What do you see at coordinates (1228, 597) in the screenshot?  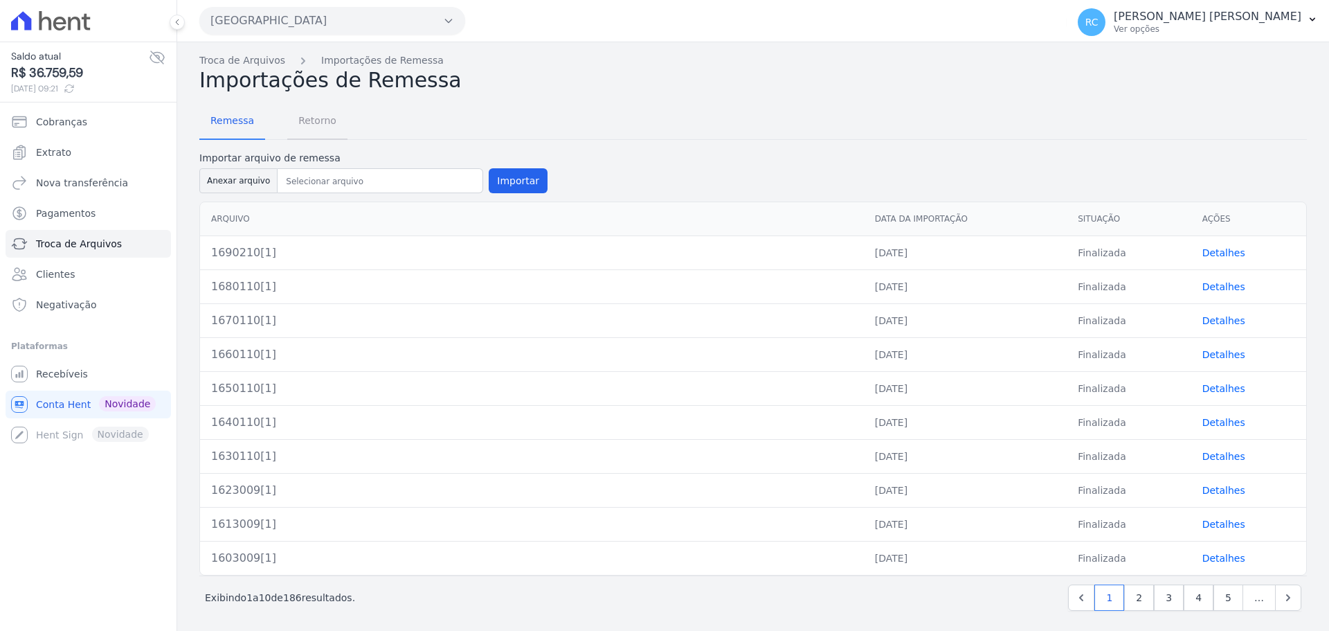 I see `a: 5` at bounding box center [1228, 597].